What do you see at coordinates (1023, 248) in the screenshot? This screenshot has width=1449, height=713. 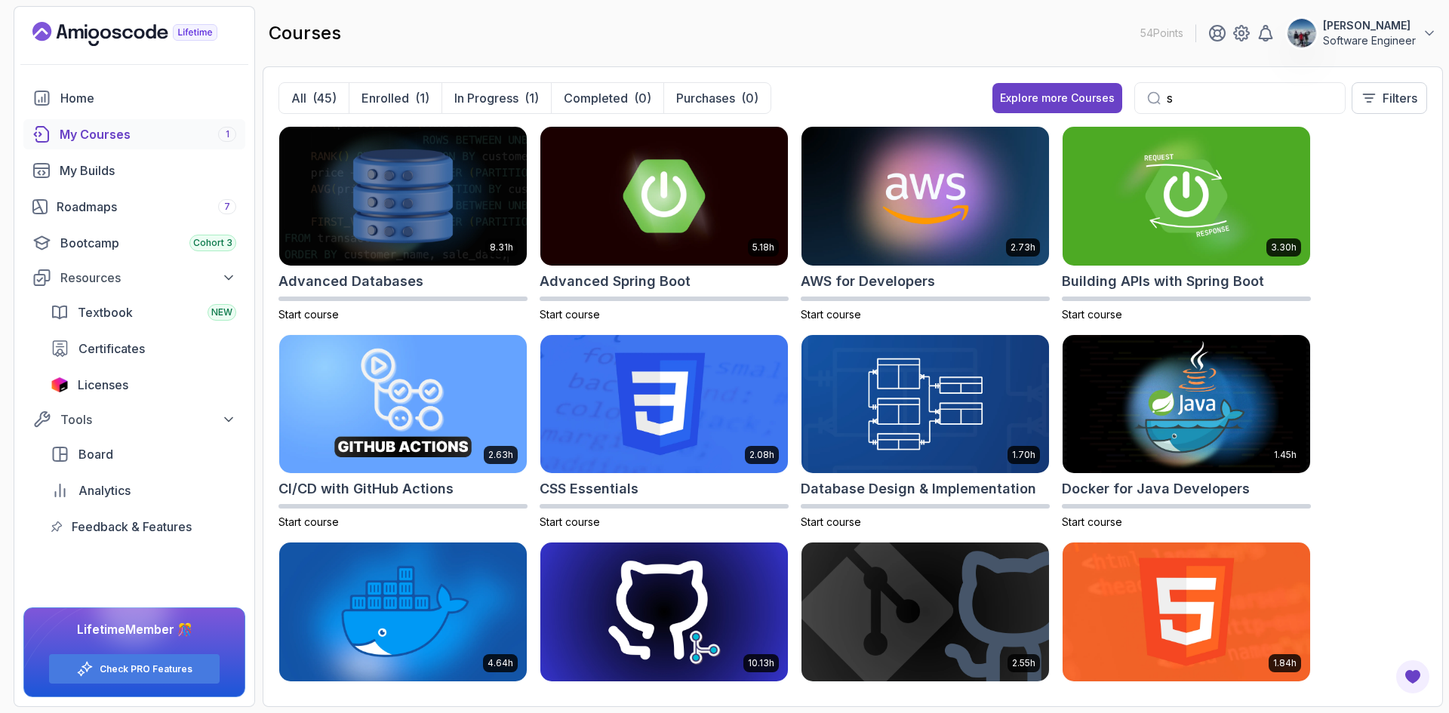 I see `p: 2.73h` at bounding box center [1023, 248].